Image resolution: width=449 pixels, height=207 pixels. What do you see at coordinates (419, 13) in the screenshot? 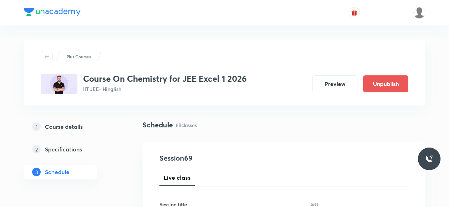
I see `img: Dinesh Kumar` at bounding box center [419, 13].